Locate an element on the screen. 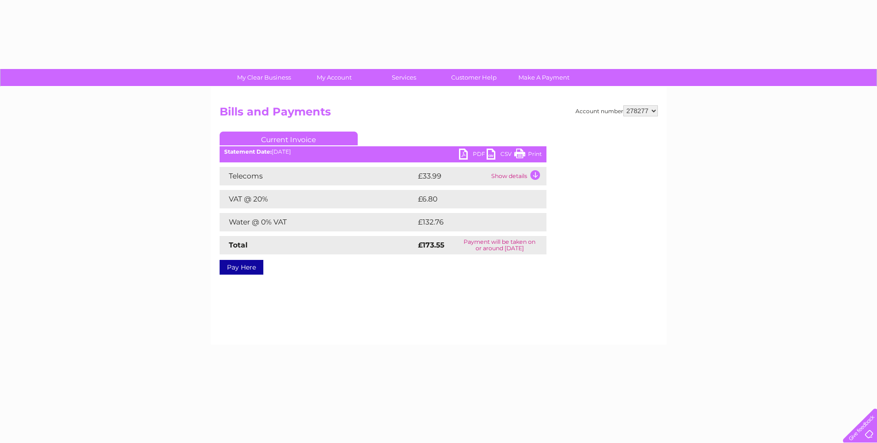 The height and width of the screenshot is (443, 877). b: Statement Date: is located at coordinates (248, 152).